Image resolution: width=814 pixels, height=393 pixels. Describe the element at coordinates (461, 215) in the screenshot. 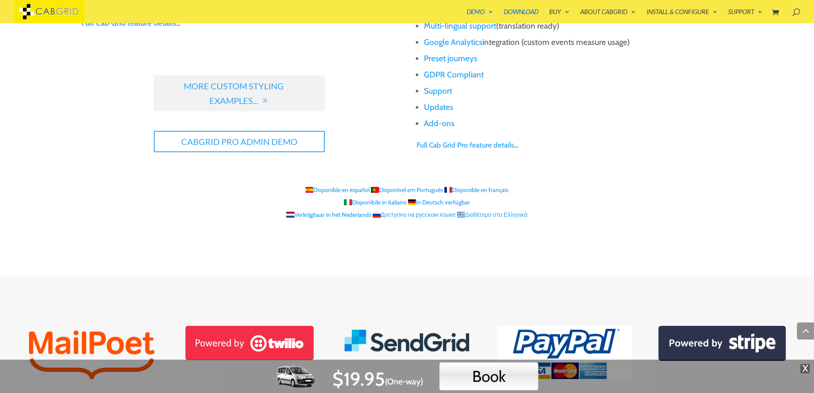

I see `span: Ελληνικά - GR` at that location.